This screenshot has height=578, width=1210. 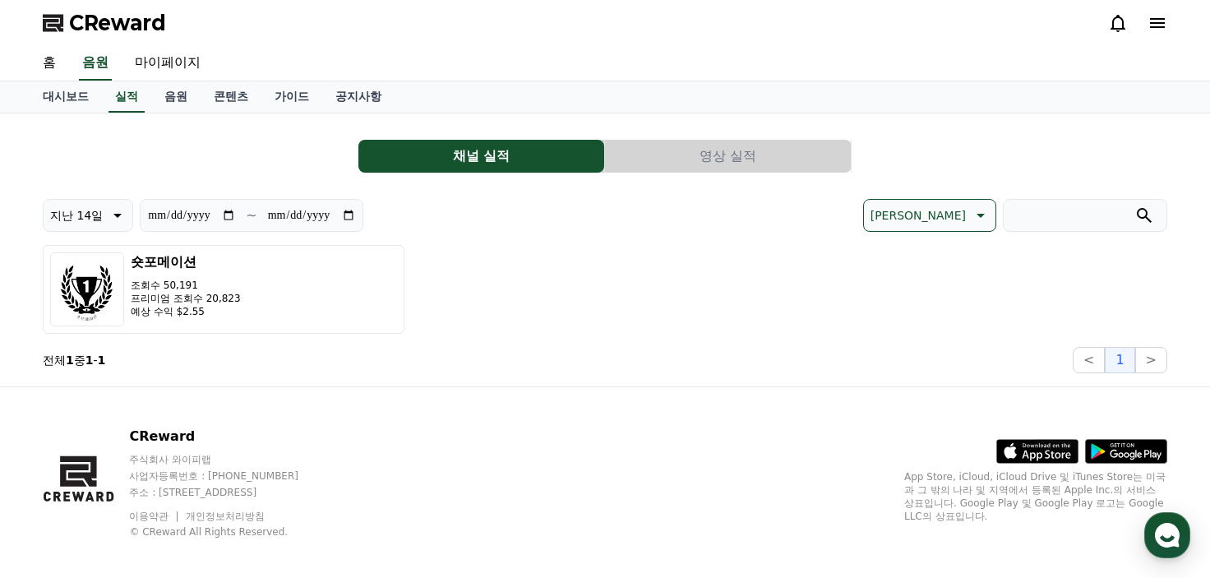 What do you see at coordinates (1036, 497) in the screenshot?
I see `p: App Store, iCloud, iCloud Drive 및 iTunes Store는 미국과 그 밖의 나라 및 지역에서 등록된 Apple Inc.의 서비스 상표입니다. Goo...` at bounding box center [1036, 497].